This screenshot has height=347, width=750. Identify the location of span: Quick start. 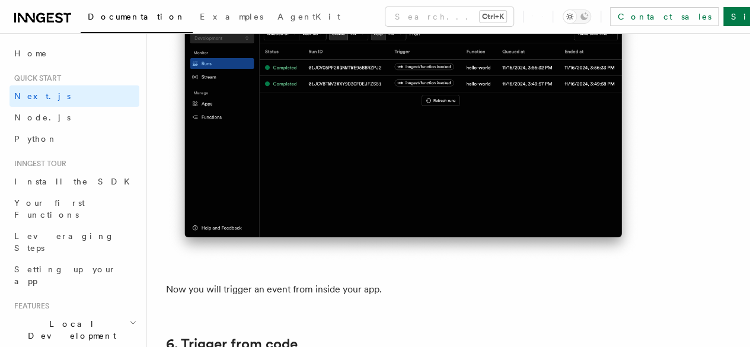
(35, 78).